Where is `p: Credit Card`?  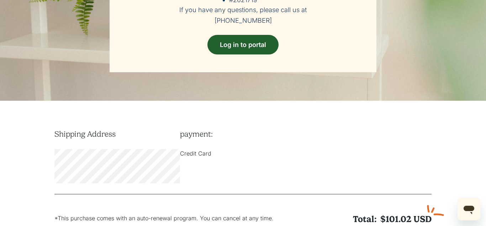 p: Credit Card is located at coordinates (243, 153).